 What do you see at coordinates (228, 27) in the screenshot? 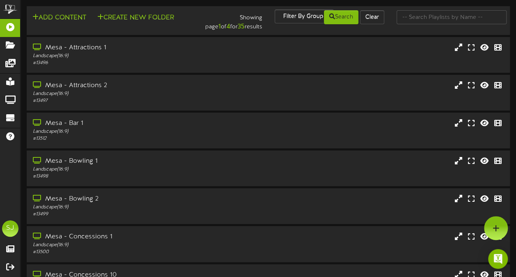
I see `strong: 4` at bounding box center [228, 27].